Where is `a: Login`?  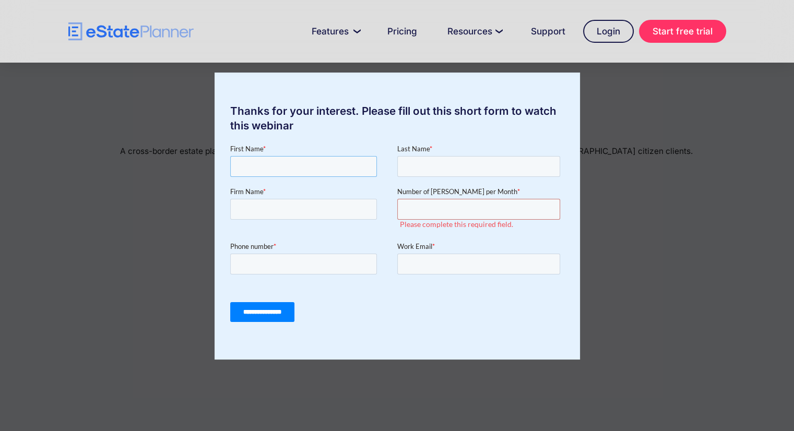
a: Login is located at coordinates (608, 31).